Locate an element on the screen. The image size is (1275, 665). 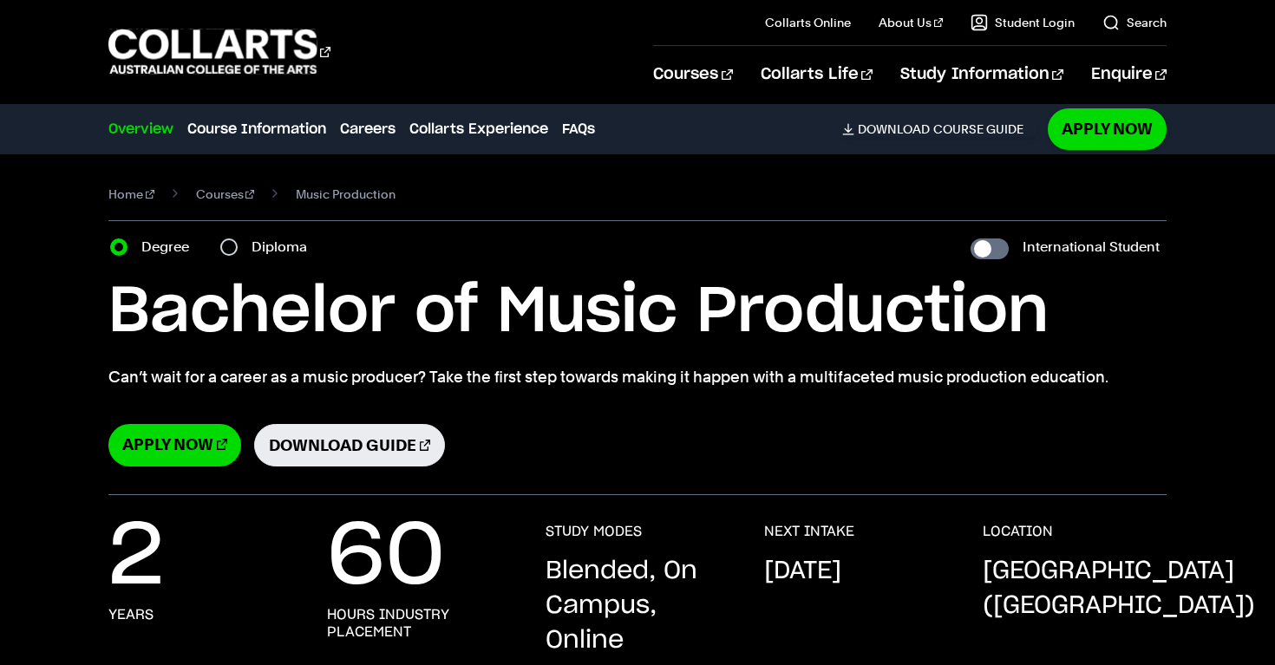
a: Student Login is located at coordinates (1023, 23).